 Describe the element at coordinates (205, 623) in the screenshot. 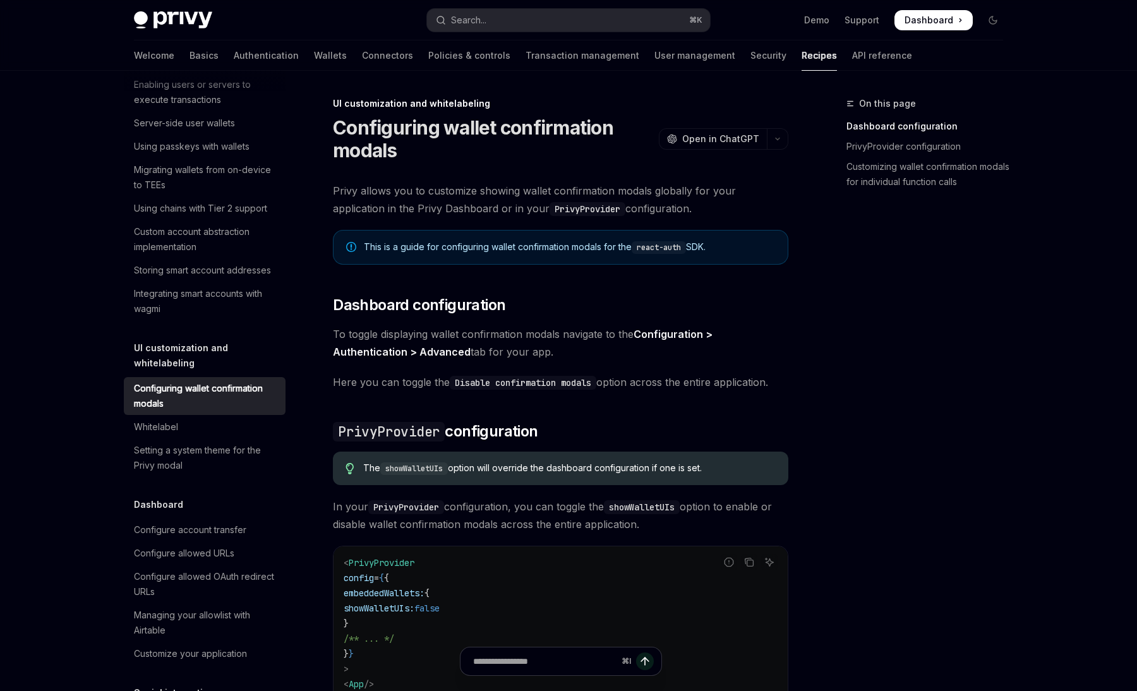

I see `a: Managing your allowlist with Airtable` at that location.